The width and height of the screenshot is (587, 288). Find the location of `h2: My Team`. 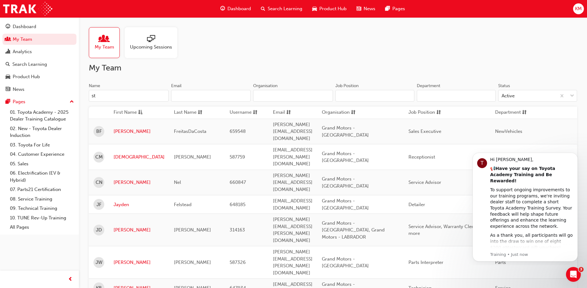

h2: My Team is located at coordinates (333, 68).